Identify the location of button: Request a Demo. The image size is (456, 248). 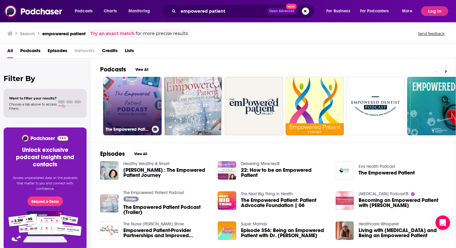
(45, 201).